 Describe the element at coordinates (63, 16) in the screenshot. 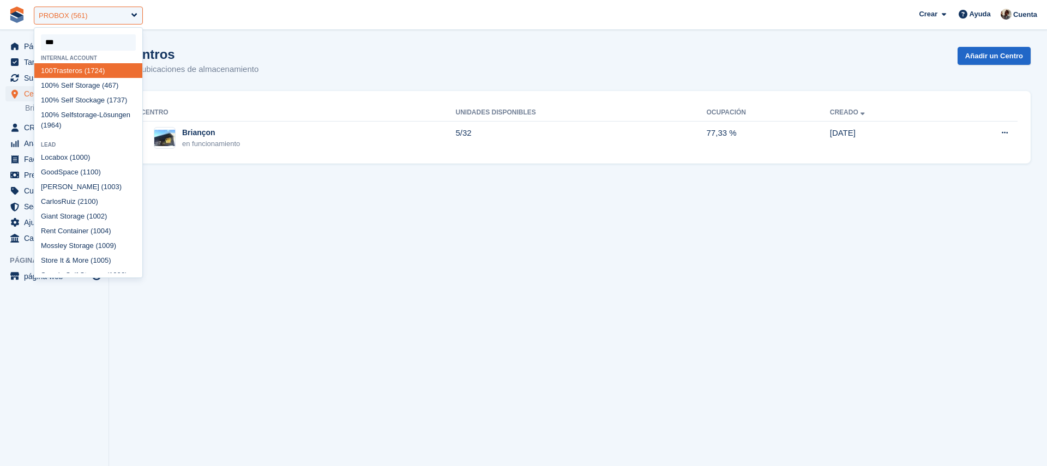

I see `div: PROBOX (561)` at that location.